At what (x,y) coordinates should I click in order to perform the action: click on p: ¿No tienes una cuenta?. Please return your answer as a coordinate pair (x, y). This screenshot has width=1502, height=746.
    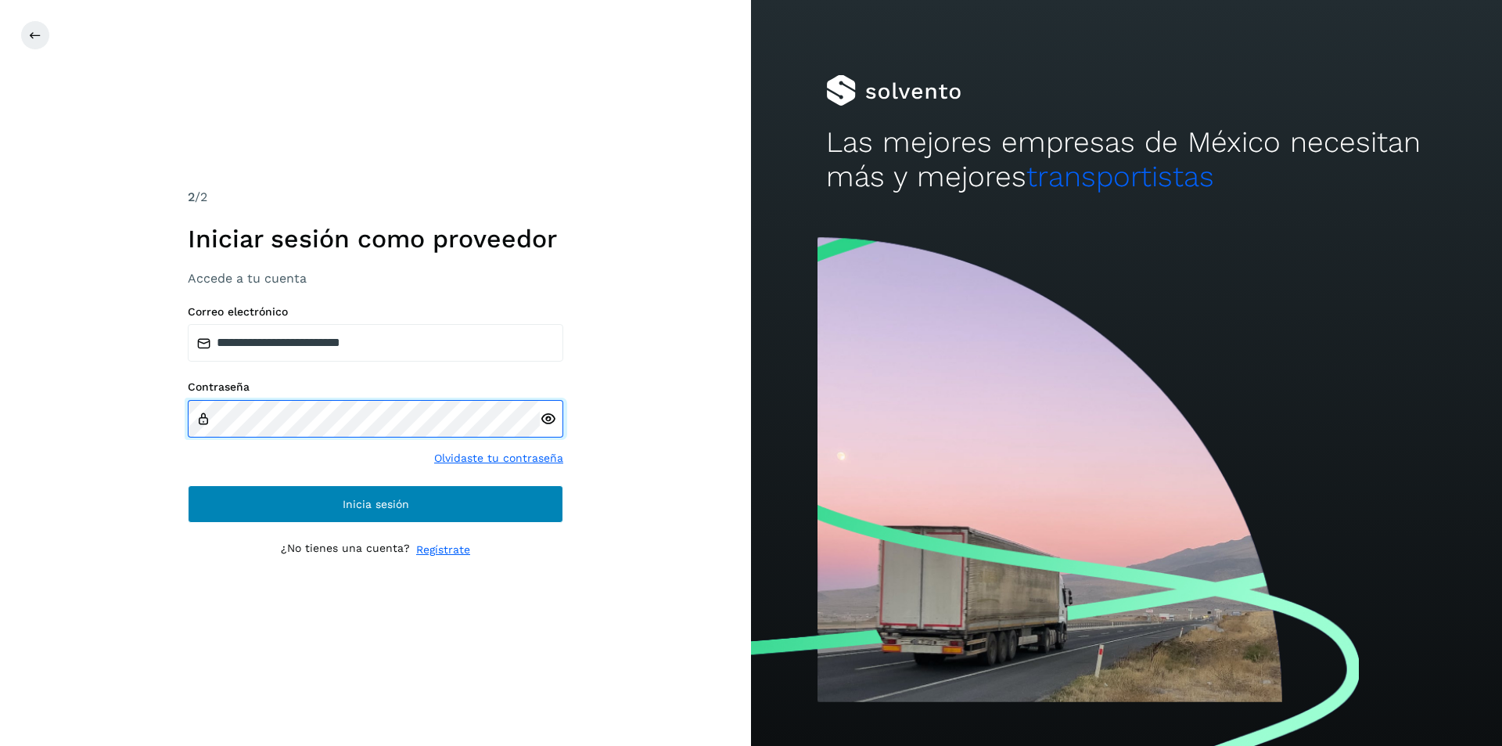
    Looking at the image, I should click on (345, 549).